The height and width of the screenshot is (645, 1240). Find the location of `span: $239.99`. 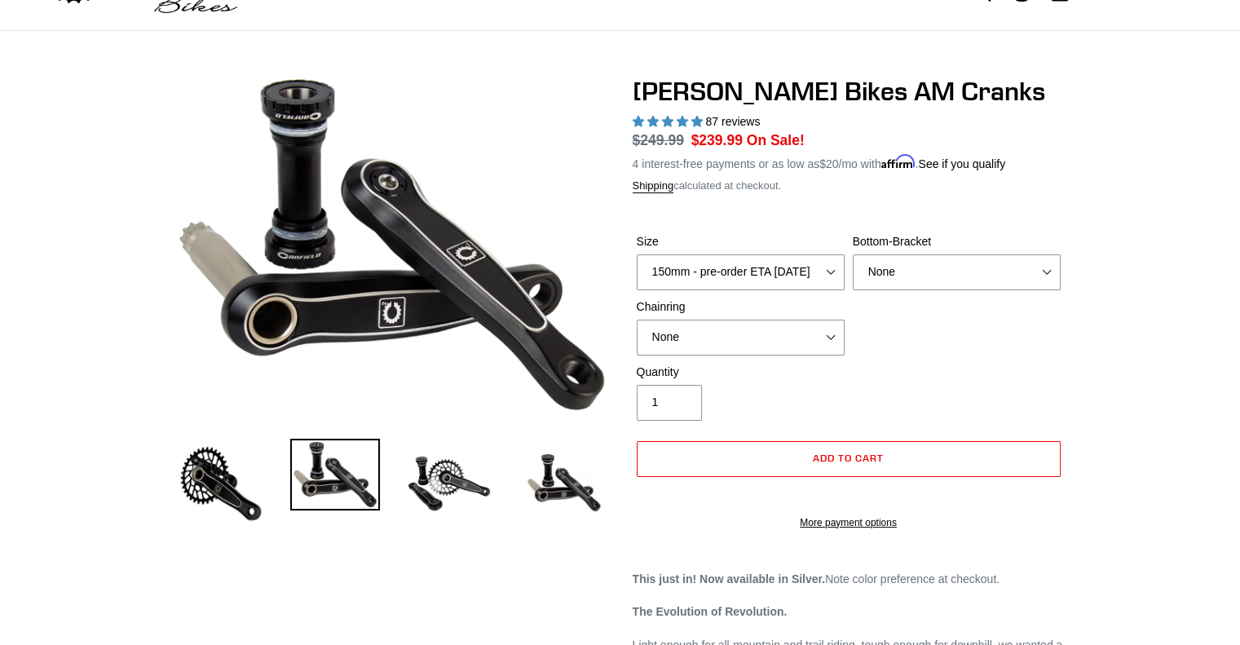

span: $239.99 is located at coordinates (717, 140).